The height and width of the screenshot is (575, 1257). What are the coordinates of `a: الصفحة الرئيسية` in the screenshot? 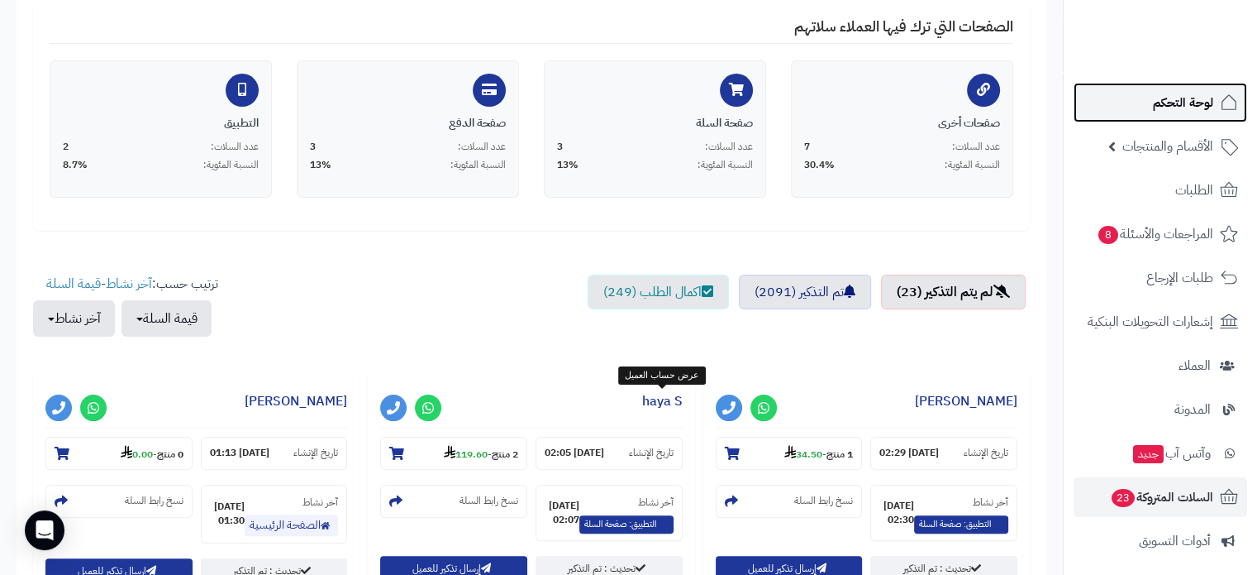 It's located at (291, 525).